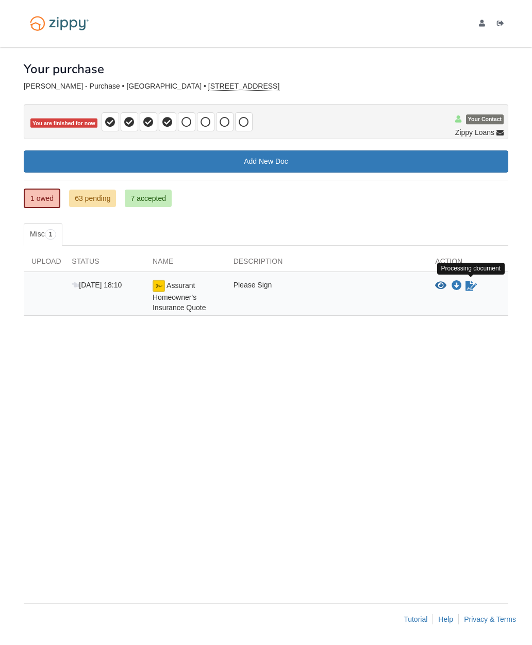  What do you see at coordinates (42, 198) in the screenshot?
I see `a: 1 owed` at bounding box center [42, 198].